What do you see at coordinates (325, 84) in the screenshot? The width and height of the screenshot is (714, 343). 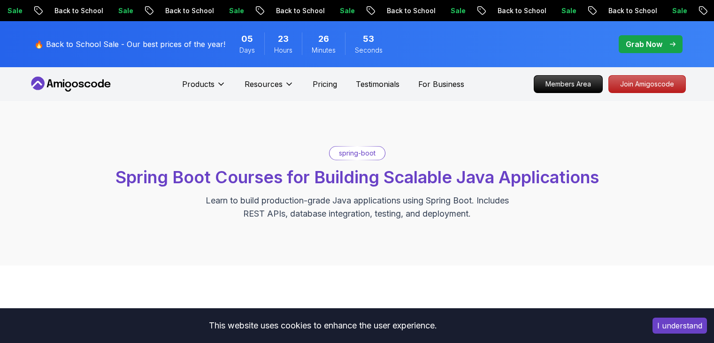 I see `a: Pricing` at bounding box center [325, 84].